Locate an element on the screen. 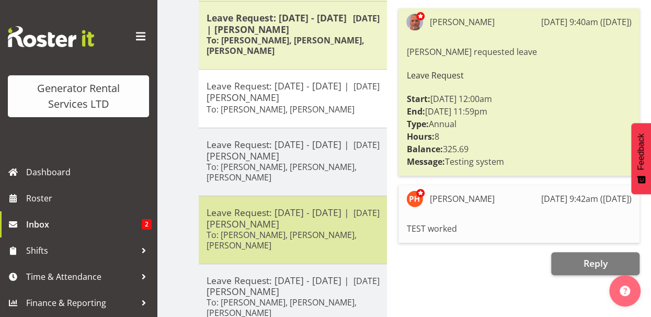  span: Feedback is located at coordinates (641, 152).